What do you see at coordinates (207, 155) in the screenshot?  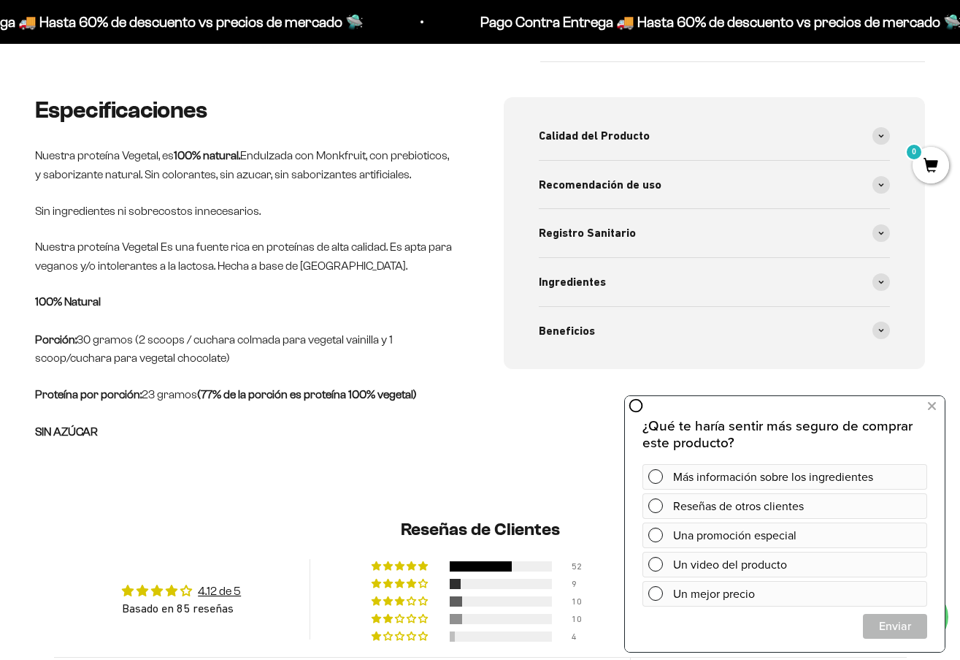 I see `strong: 100% natural.` at bounding box center [207, 155].